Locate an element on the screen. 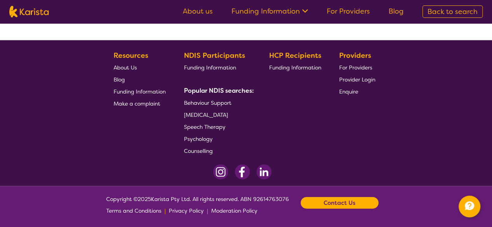 The width and height of the screenshot is (492, 227). b: NDIS Participants is located at coordinates (214, 56).